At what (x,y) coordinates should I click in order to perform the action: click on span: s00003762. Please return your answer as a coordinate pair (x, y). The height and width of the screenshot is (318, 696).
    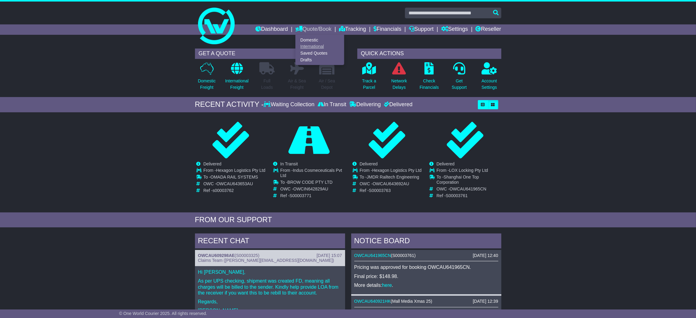
    Looking at the image, I should click on (223, 190).